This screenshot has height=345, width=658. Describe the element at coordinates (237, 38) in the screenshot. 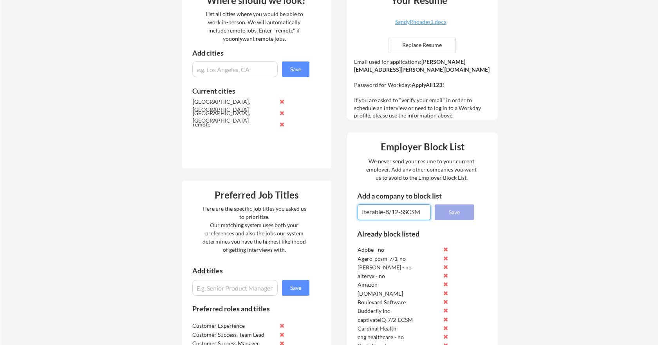

I see `strong: only` at that location.